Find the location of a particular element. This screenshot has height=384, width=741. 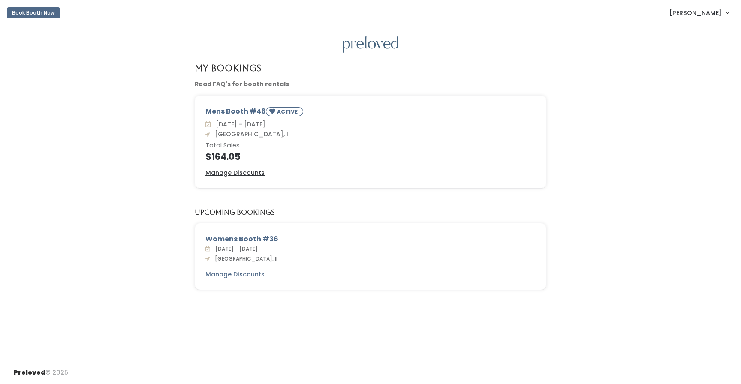

div: Womens Booth #36 is located at coordinates (371, 239).